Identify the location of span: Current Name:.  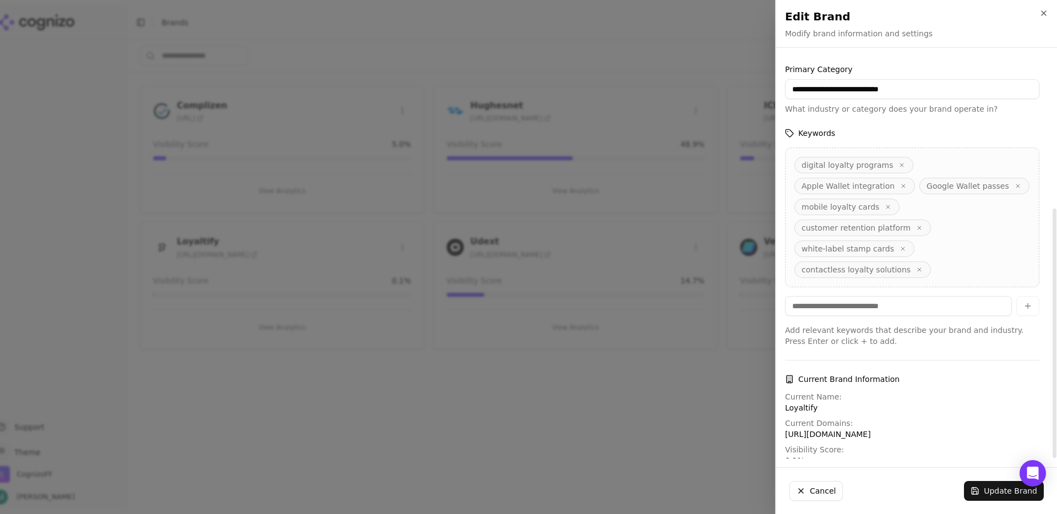
(813, 397).